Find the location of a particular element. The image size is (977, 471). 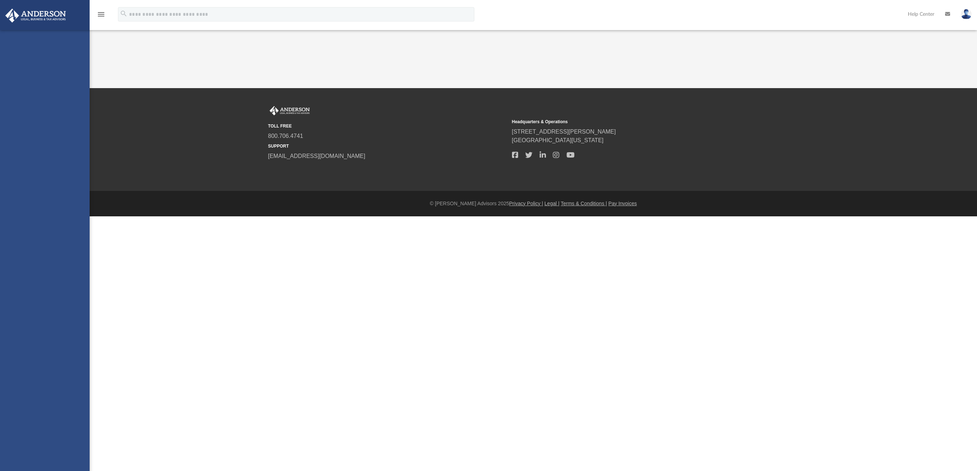

i: menu is located at coordinates (101, 14).